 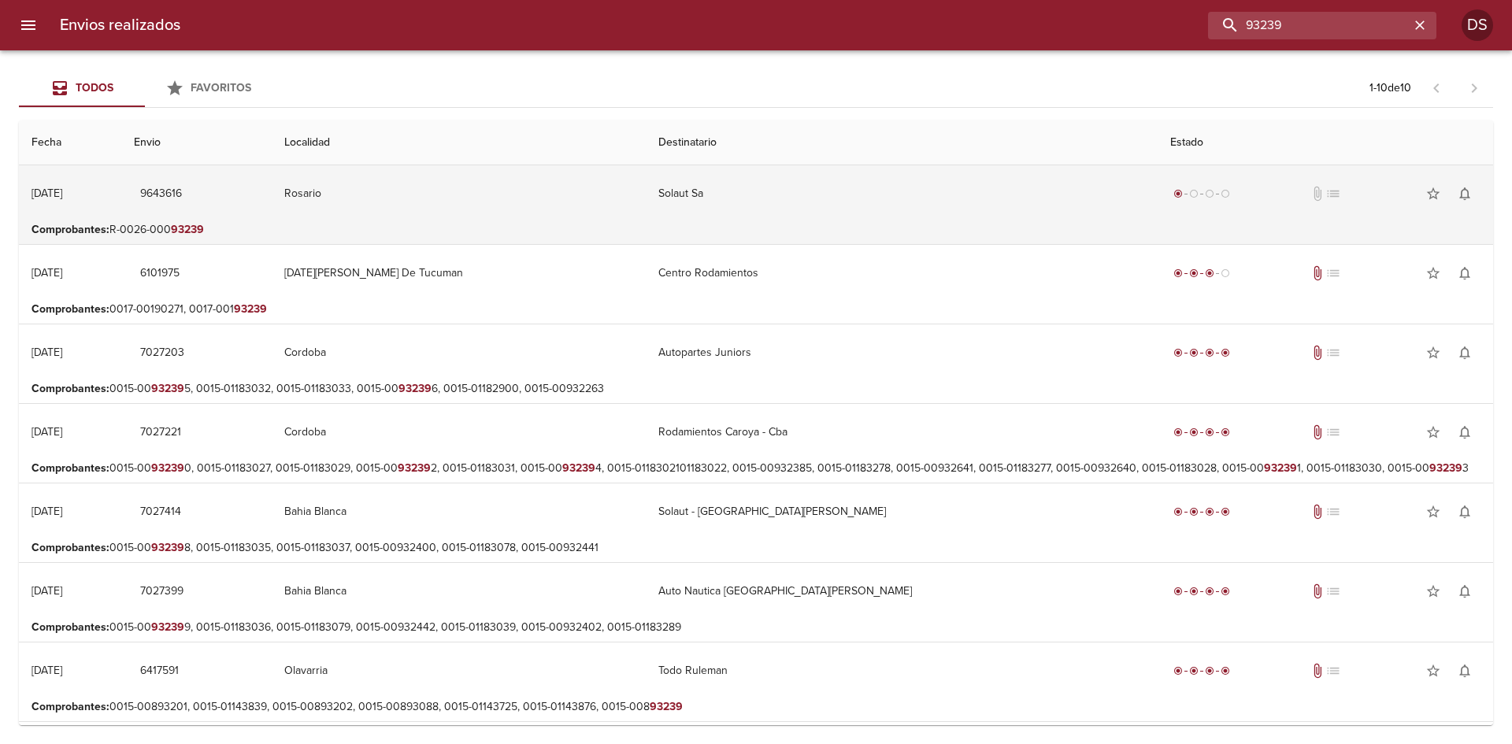 I want to click on span: Todos, so click(x=95, y=87).